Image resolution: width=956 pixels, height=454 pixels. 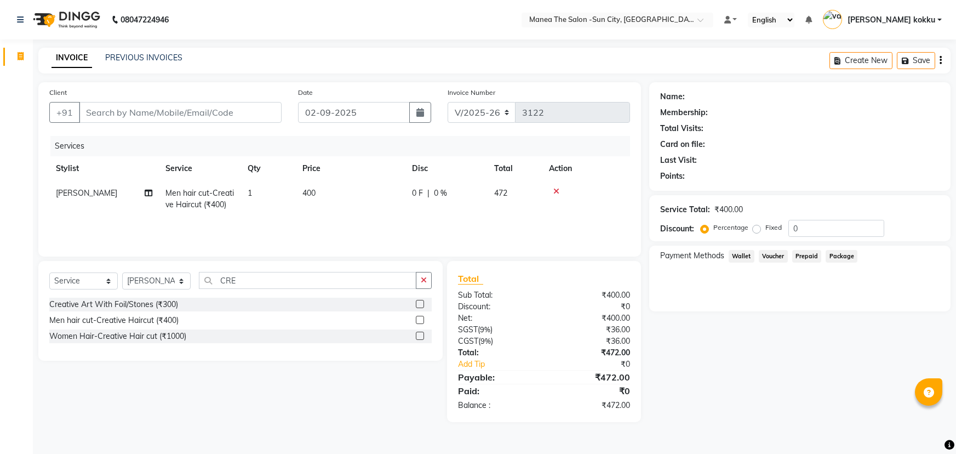 What do you see at coordinates (446, 168) in the screenshot?
I see `th: Disc` at bounding box center [446, 168].